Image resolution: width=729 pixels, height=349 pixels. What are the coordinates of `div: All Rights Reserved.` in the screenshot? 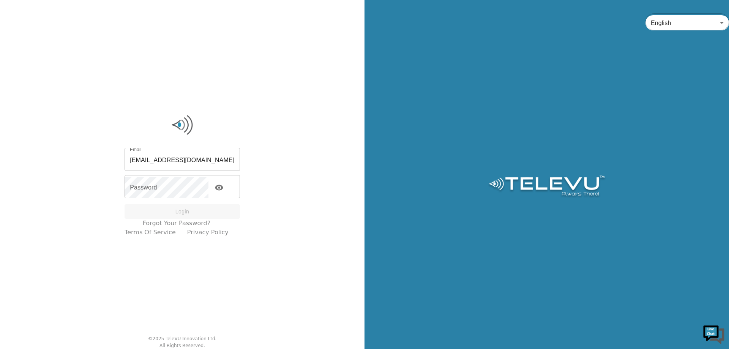 It's located at (182, 345).